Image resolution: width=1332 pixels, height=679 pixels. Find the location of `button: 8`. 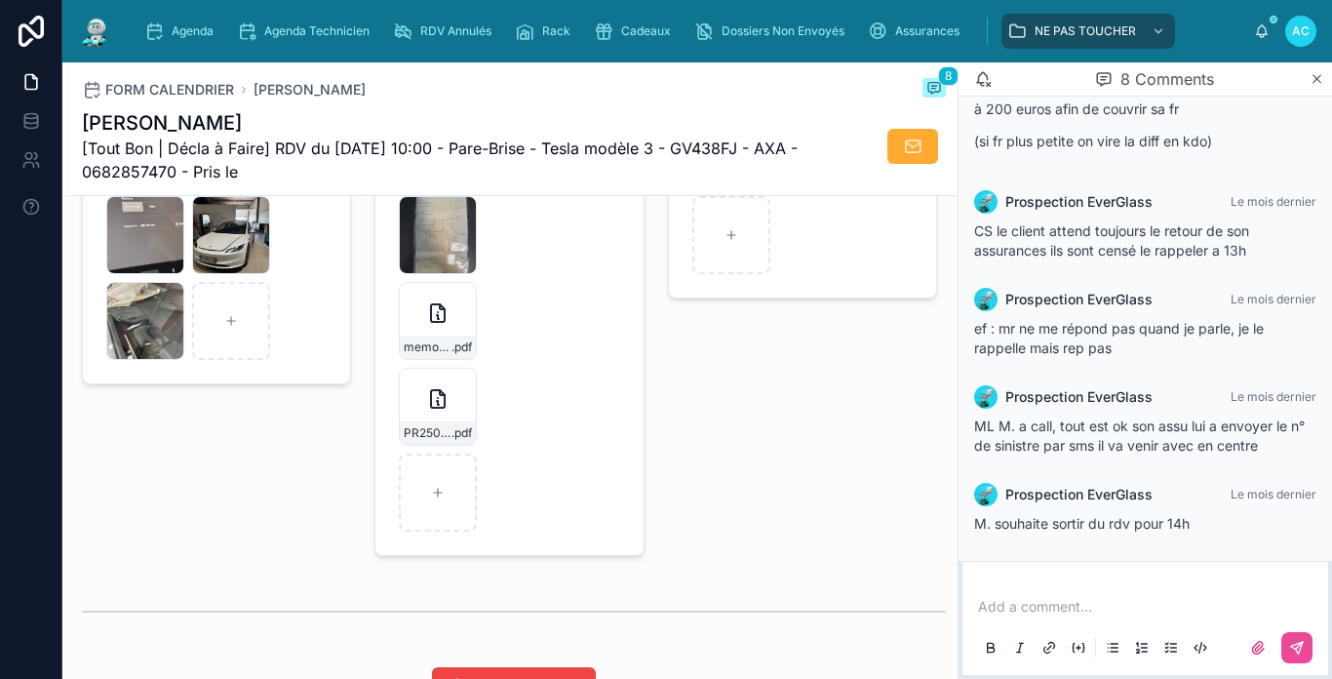

button: 8 is located at coordinates (934, 90).